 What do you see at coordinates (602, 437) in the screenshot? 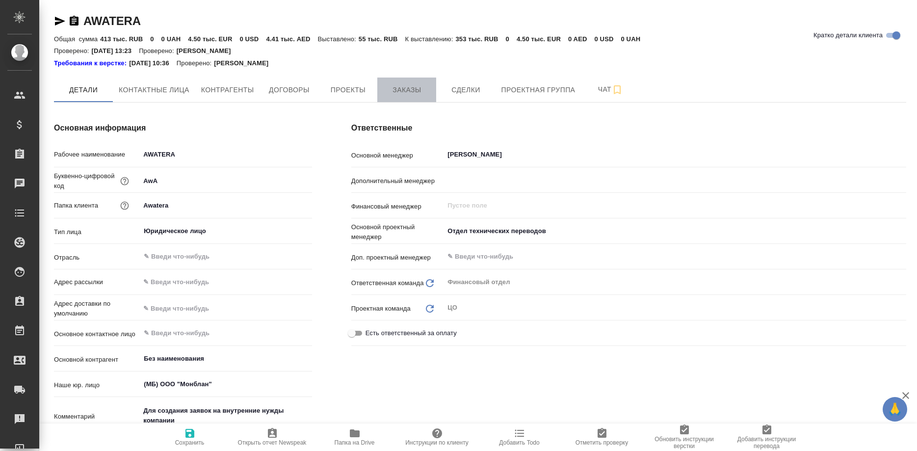
I see `button: Отметить проверку` at bounding box center [602, 437].